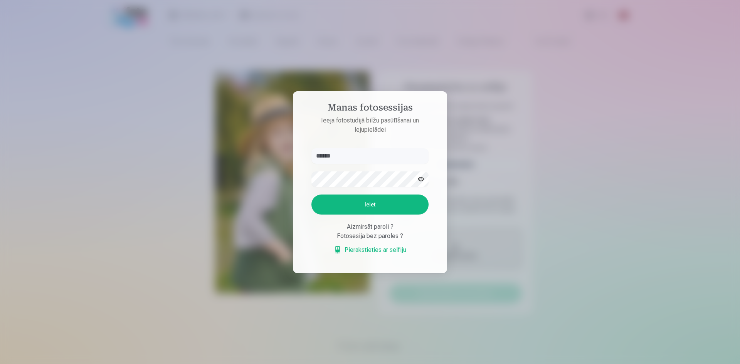 The image size is (740, 364). I want to click on p: Ieeja fotostudijā bilžu pasūtīšanai un lejupielādei, so click(370, 125).